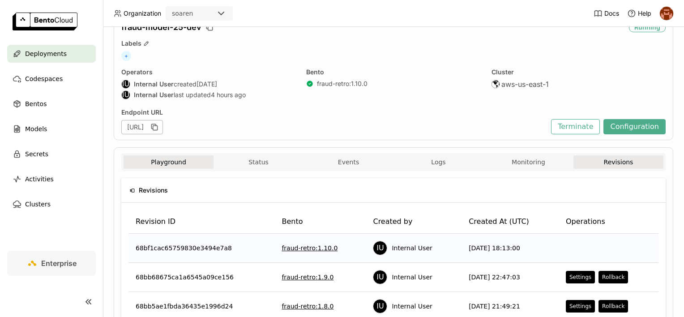  Describe the element at coordinates (44, 79) in the screenshot. I see `span: Codespaces` at that location.